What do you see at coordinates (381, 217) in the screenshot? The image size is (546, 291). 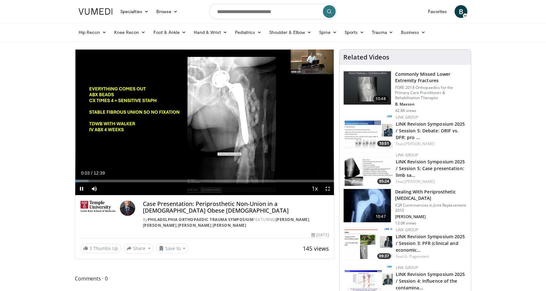 I see `span: 10:47` at bounding box center [381, 217].